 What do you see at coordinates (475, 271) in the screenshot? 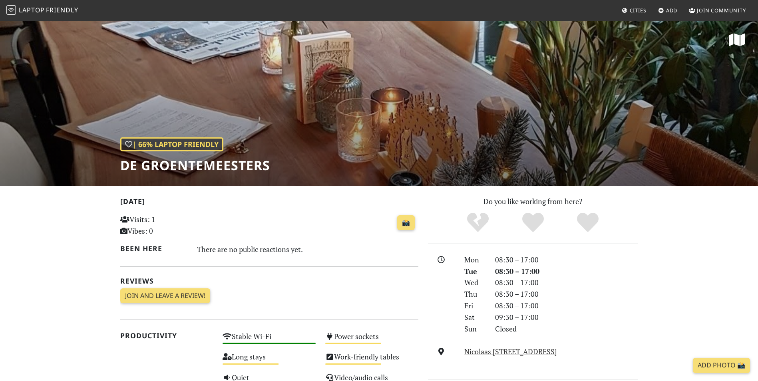
I see `div: Tue` at bounding box center [475, 271].